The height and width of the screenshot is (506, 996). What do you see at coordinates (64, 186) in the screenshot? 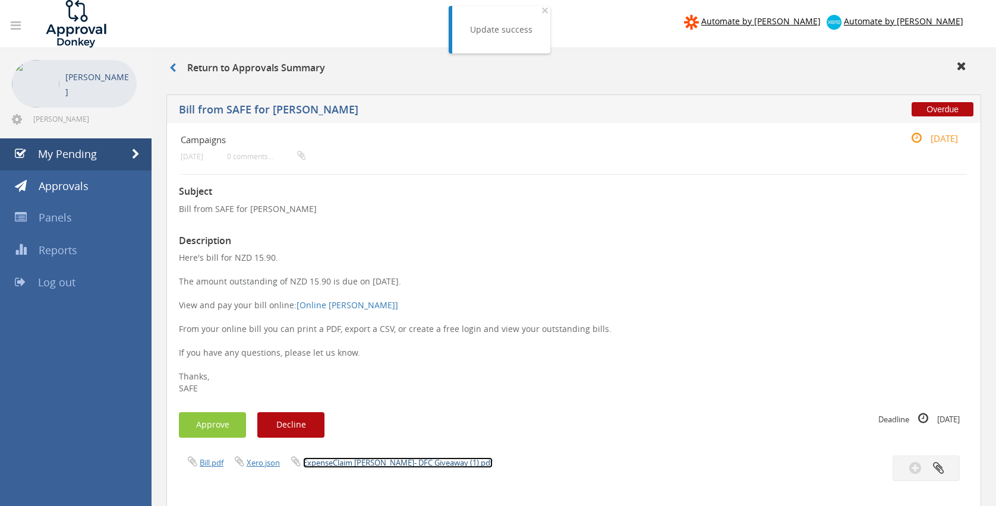
I see `span: Approvals` at bounding box center [64, 186].